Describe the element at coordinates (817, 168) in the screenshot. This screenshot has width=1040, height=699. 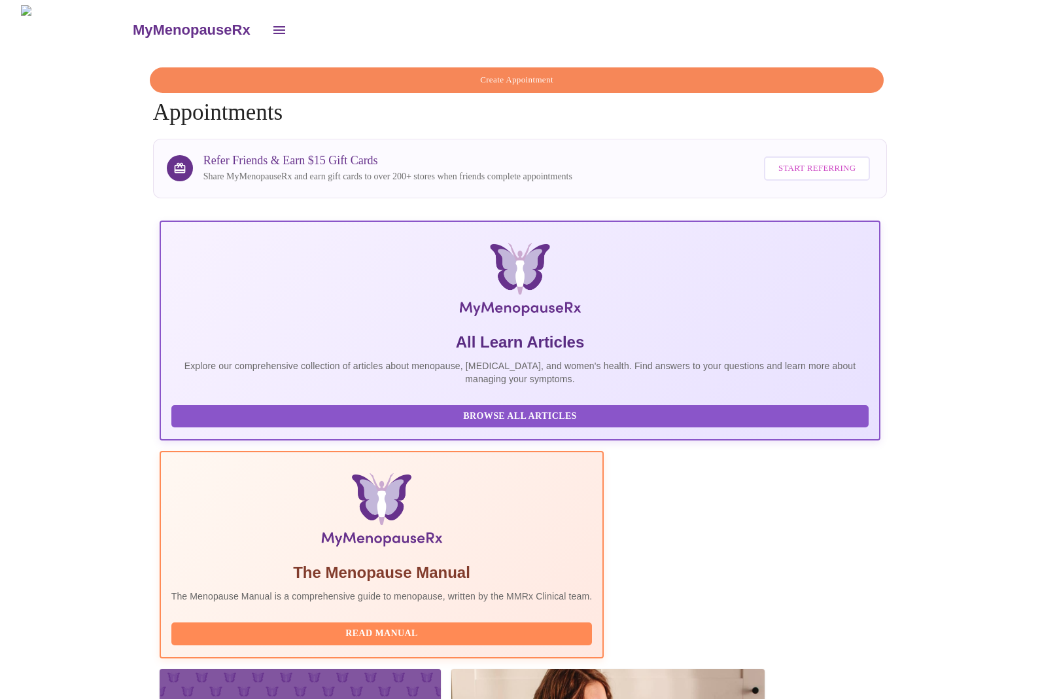
I see `a: Start Referring` at that location.